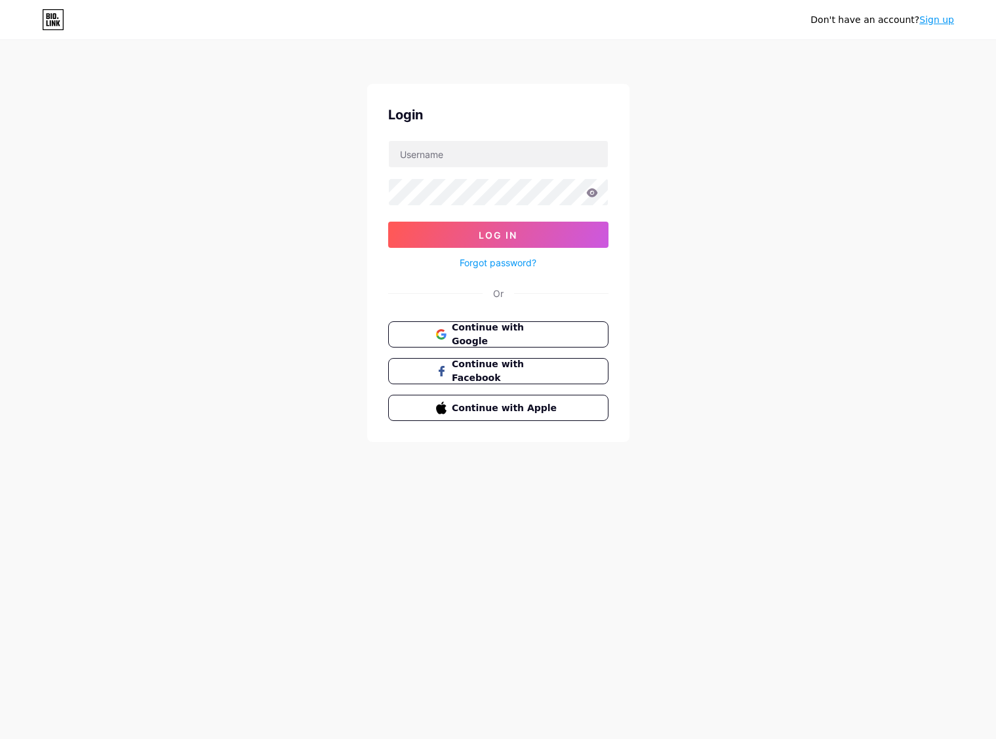 The width and height of the screenshot is (996, 739). What do you see at coordinates (498, 335) in the screenshot?
I see `a: Continue with Google` at bounding box center [498, 335].